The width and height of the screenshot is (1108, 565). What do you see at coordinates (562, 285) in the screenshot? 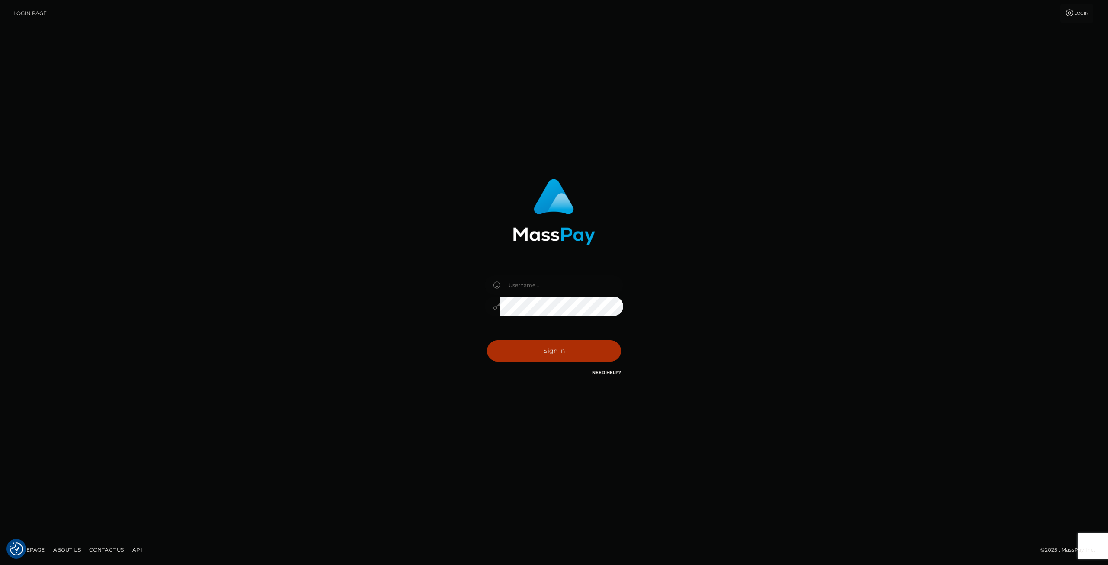
I see `input: Username...` at bounding box center [562, 285].